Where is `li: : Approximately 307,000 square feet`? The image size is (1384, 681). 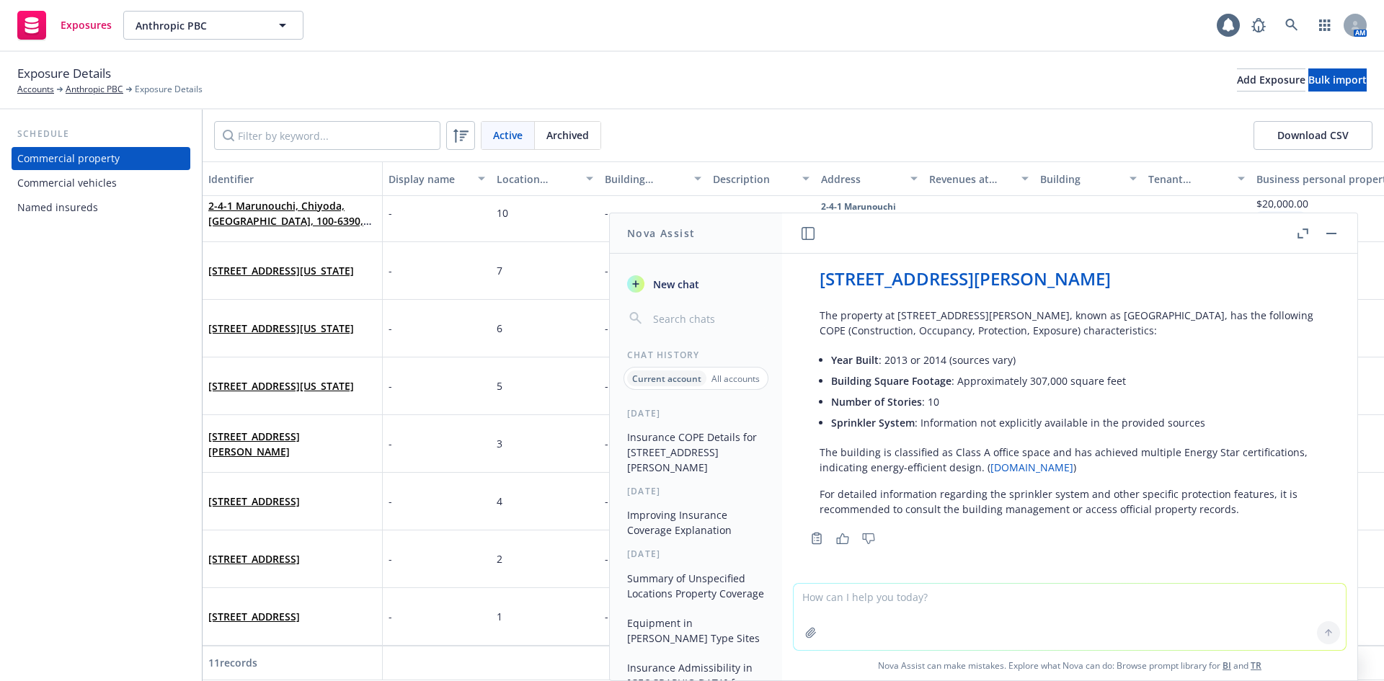
li: : Approximately 307,000 square feet is located at coordinates (1076, 381).